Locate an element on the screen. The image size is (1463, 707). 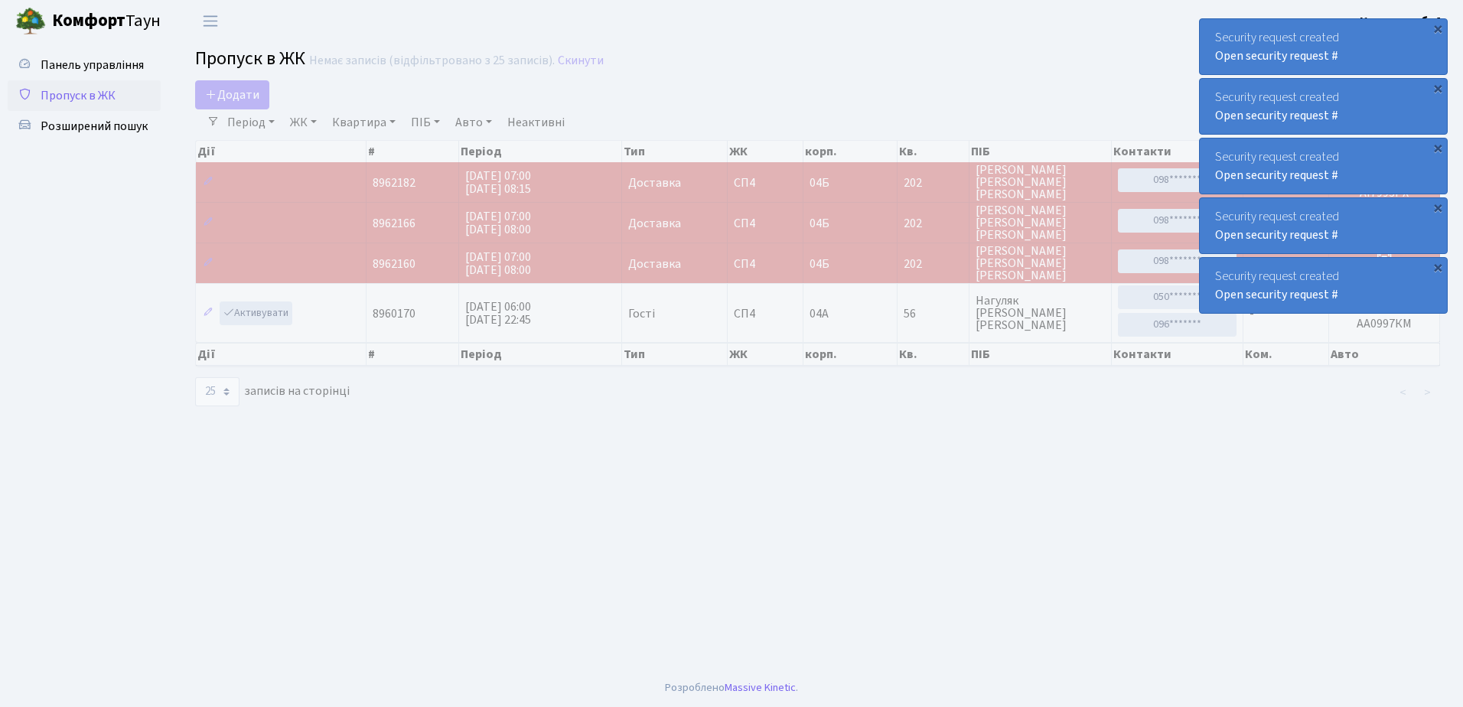
a: Додати is located at coordinates (232, 95).